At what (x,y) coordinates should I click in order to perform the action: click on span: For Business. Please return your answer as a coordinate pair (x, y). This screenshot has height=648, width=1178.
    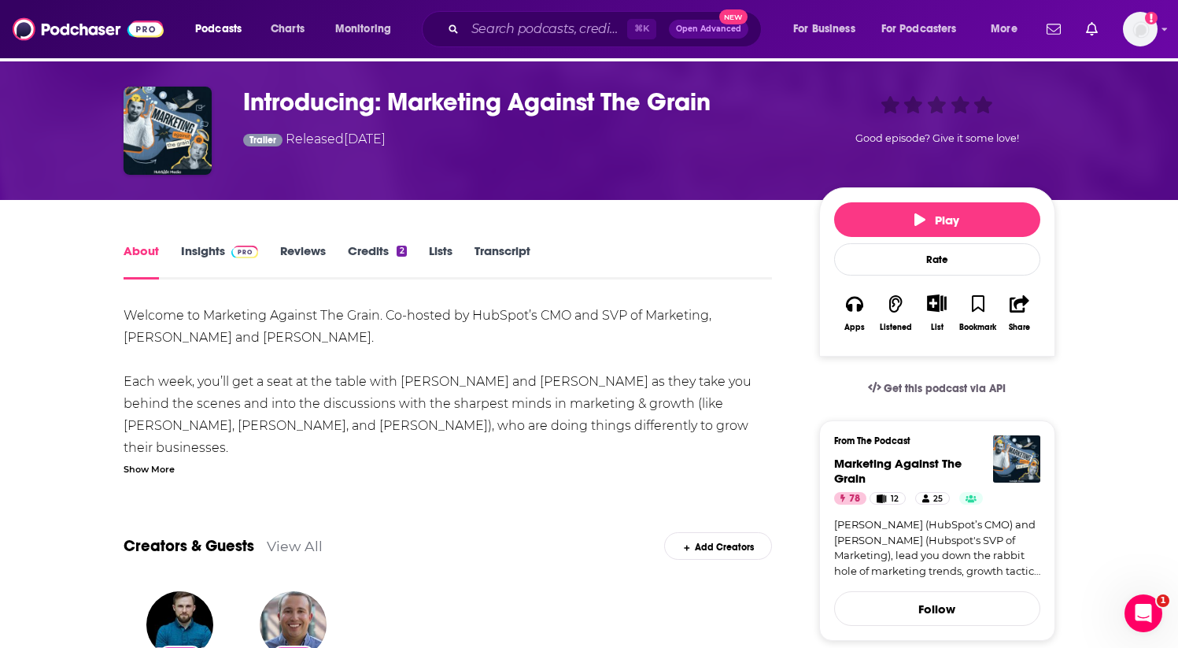
    Looking at the image, I should click on (824, 29).